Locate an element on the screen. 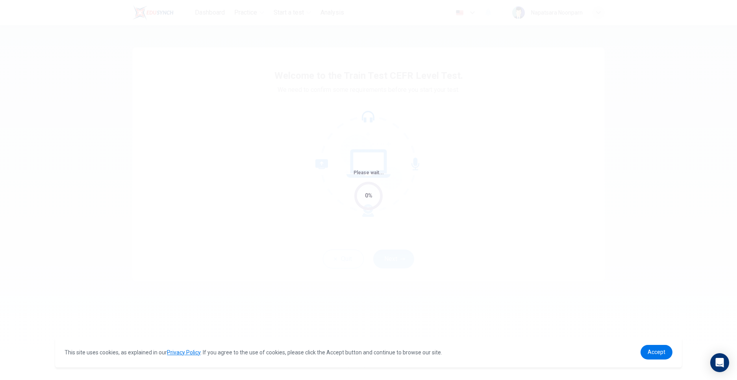  span: This site uses cookies, as explained in our . If you agree to the use of cookies, please click th... is located at coordinates (253, 352).